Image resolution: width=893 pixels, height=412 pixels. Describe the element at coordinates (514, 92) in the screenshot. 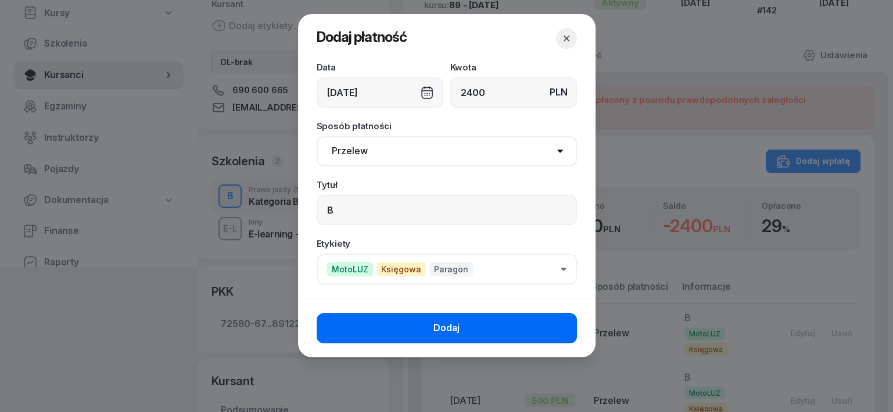

I see `input: 0` at that location.